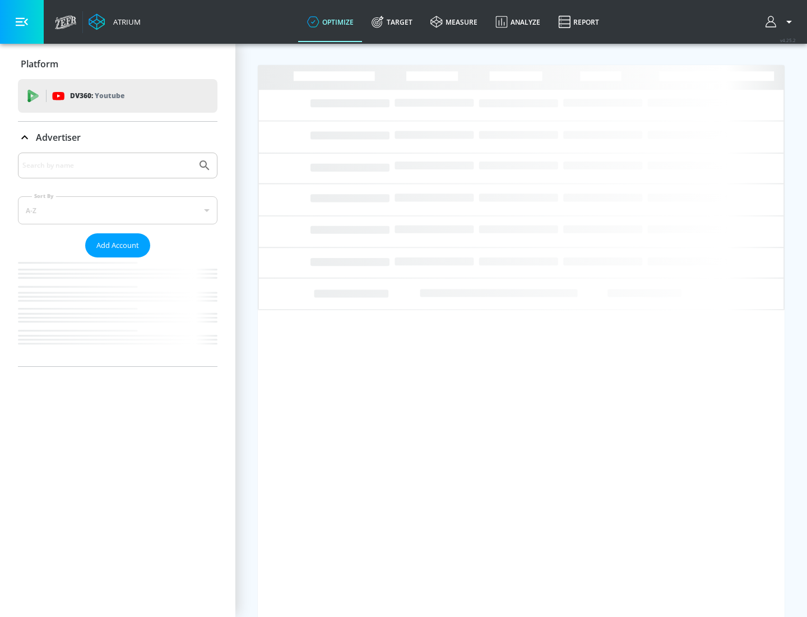 The width and height of the screenshot is (807, 617). What do you see at coordinates (392, 22) in the screenshot?
I see `a: Target` at bounding box center [392, 22].